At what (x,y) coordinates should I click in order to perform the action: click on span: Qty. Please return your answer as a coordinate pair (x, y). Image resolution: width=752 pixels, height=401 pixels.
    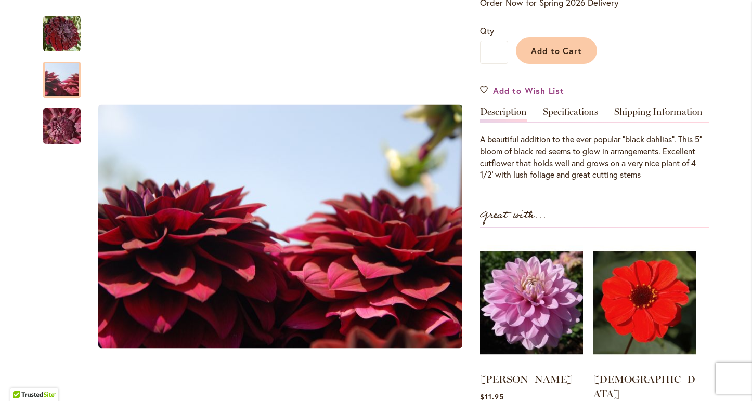
    Looking at the image, I should click on (486, 30).